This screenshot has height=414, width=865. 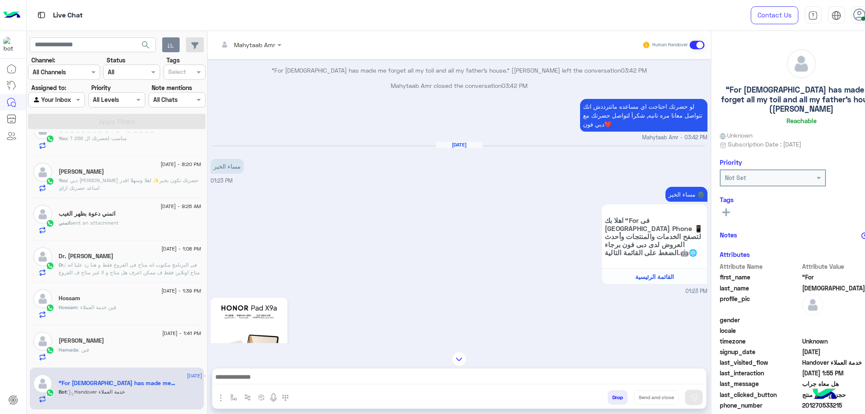 What do you see at coordinates (801, 121) in the screenshot?
I see `h6: Reachable` at bounding box center [801, 121].